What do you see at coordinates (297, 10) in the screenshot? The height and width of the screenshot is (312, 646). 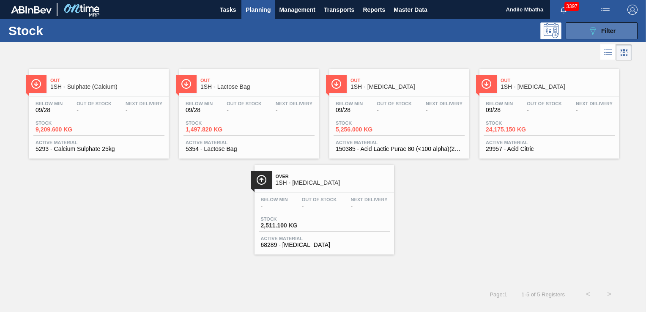 I see `span: Management` at bounding box center [297, 10].